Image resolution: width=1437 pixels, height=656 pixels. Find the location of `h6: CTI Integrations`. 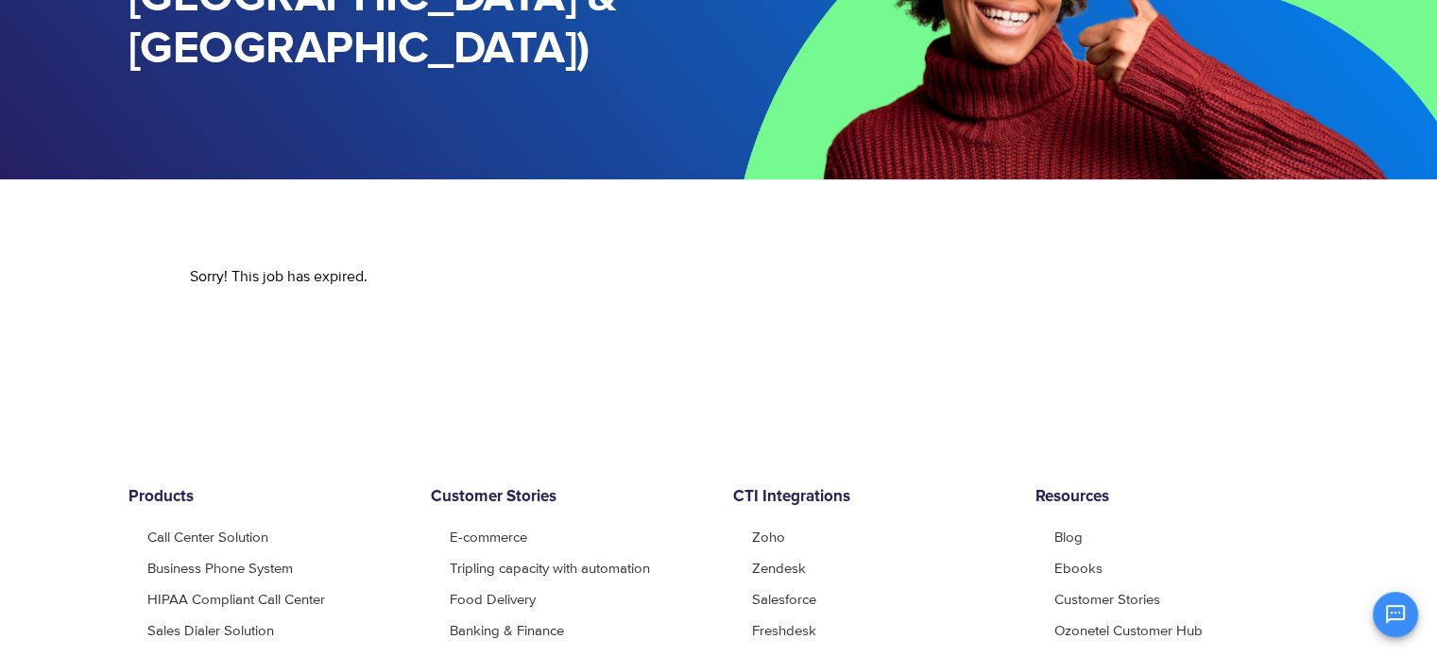

h6: CTI Integrations is located at coordinates (870, 498).